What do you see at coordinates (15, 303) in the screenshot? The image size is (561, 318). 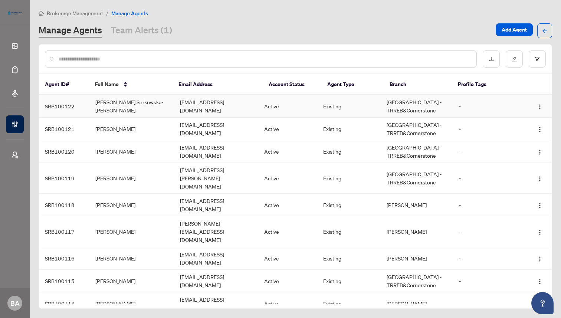 I see `span: BA` at bounding box center [15, 303].